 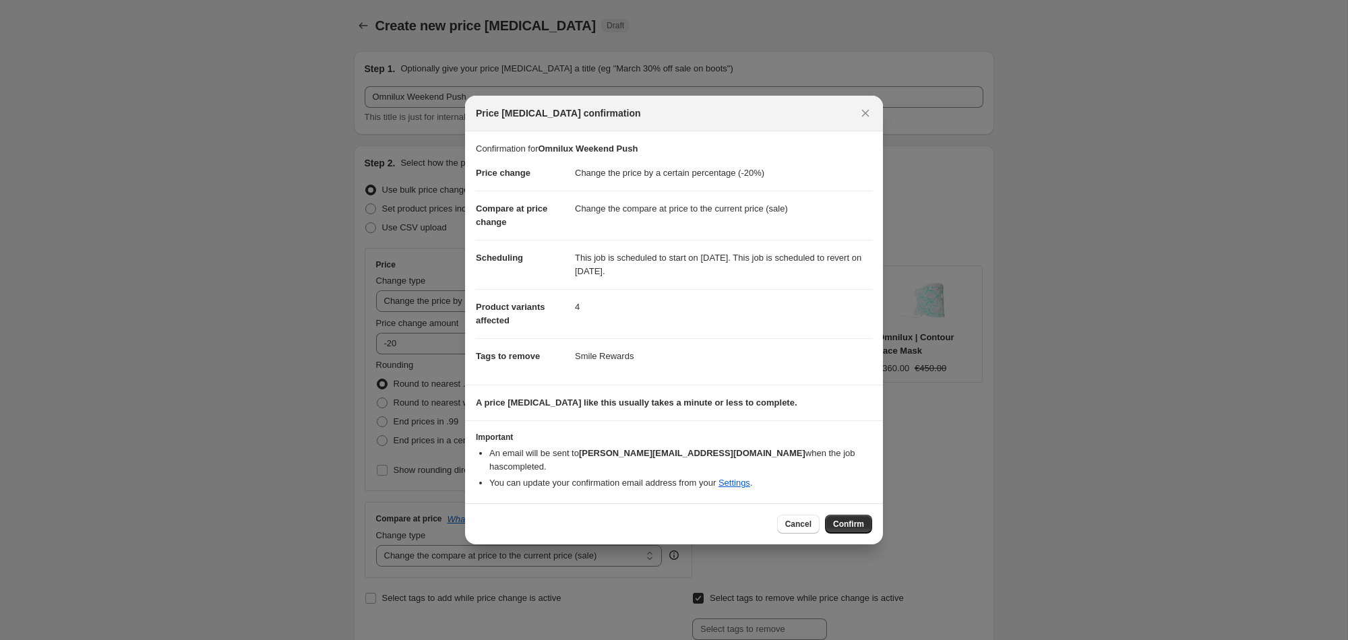 I want to click on dd: 4, so click(x=723, y=307).